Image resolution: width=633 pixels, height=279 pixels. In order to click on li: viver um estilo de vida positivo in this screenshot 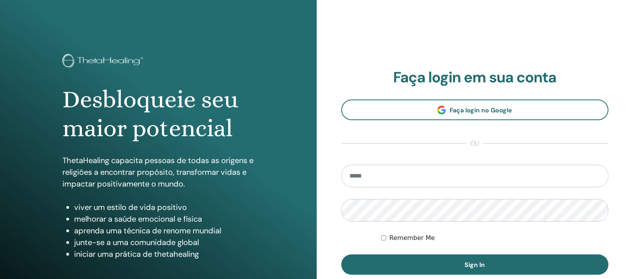, I will do `click(164, 207)`.